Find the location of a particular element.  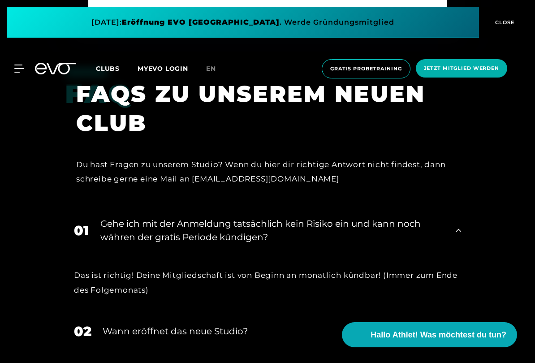

div: 02 is located at coordinates (82, 331).